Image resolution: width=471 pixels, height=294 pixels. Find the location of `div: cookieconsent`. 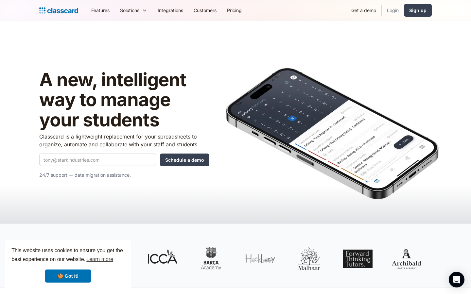

div: cookieconsent is located at coordinates (68, 265).